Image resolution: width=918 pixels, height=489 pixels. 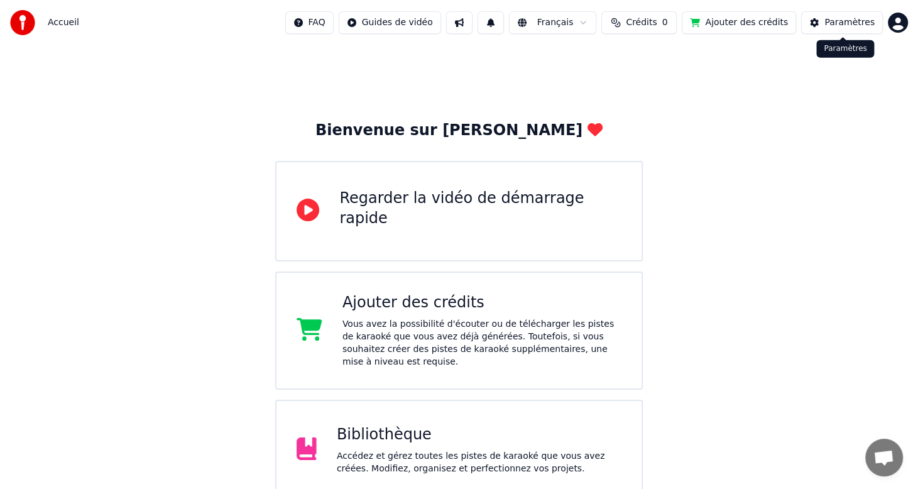 What do you see at coordinates (641, 23) in the screenshot?
I see `span: Crédits` at bounding box center [641, 23].